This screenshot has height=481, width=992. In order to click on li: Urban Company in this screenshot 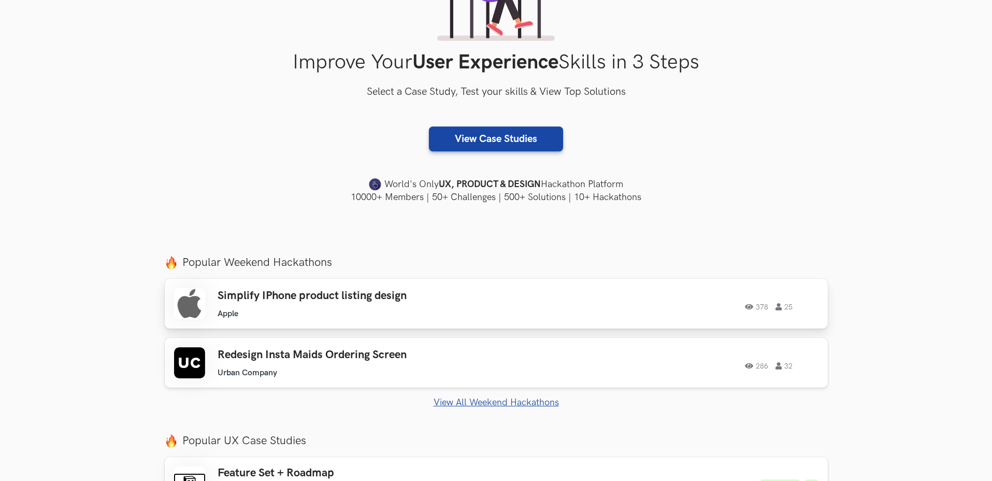, I will do `click(247, 372)`.